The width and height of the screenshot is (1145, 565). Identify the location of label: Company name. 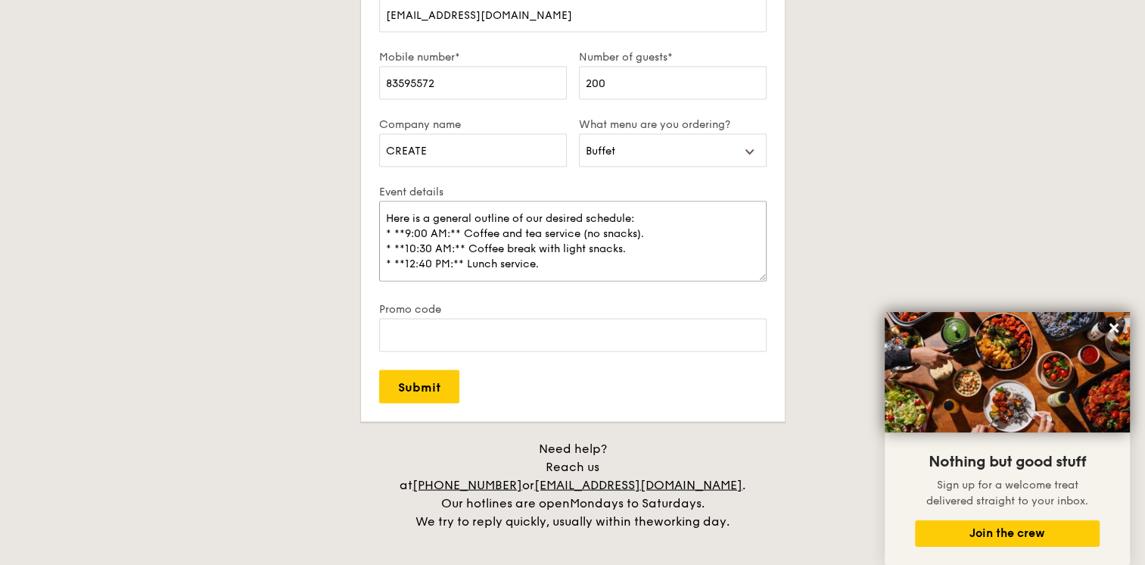
(473, 123).